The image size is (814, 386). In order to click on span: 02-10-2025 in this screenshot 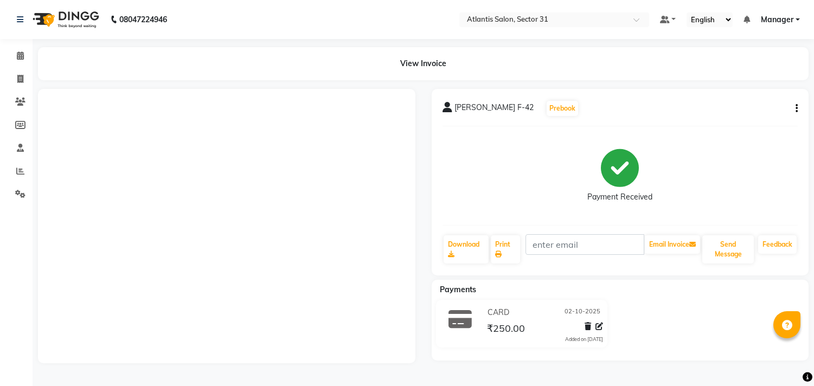, I will do `click(582, 312)`.